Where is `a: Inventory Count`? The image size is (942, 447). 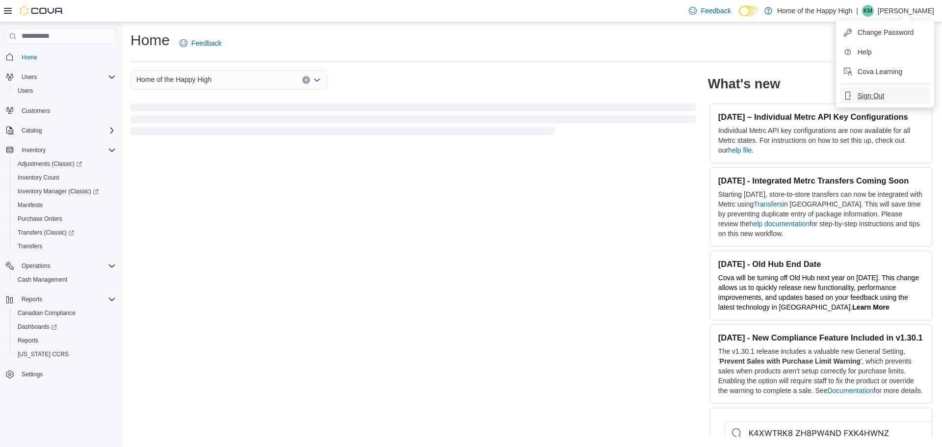 a: Inventory Count is located at coordinates (38, 178).